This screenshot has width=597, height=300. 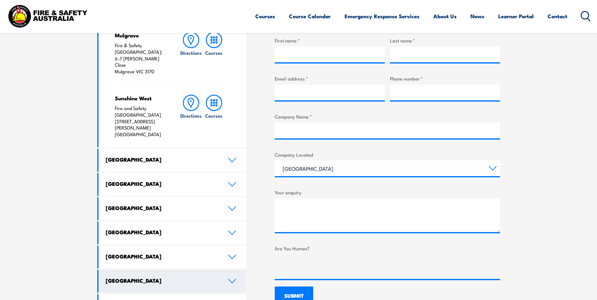 I want to click on label: Phone number, so click(x=445, y=78).